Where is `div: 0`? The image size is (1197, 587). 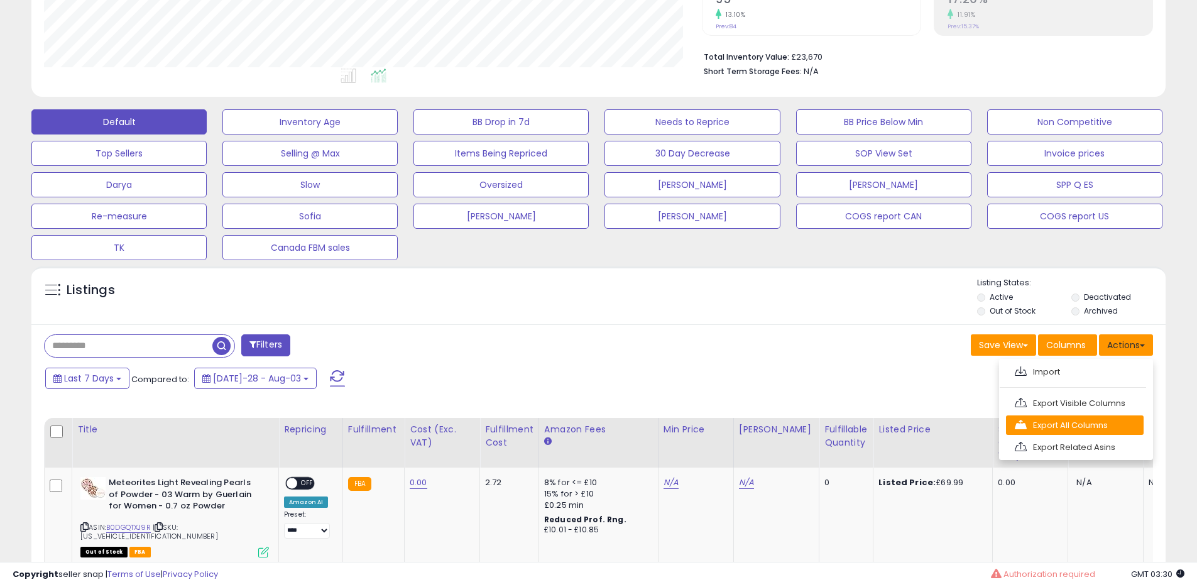 div: 0 is located at coordinates (844, 483).